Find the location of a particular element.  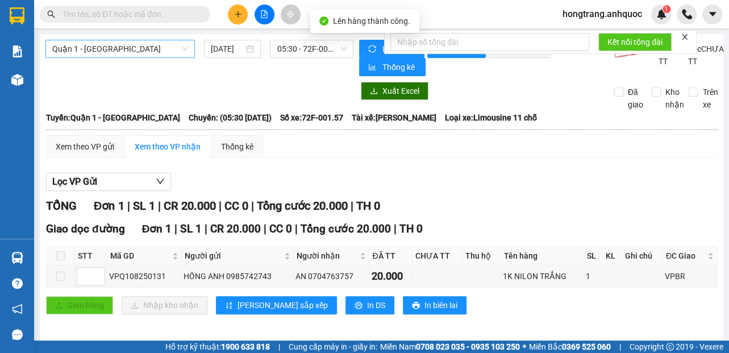

sup: 1 is located at coordinates (666, 9).